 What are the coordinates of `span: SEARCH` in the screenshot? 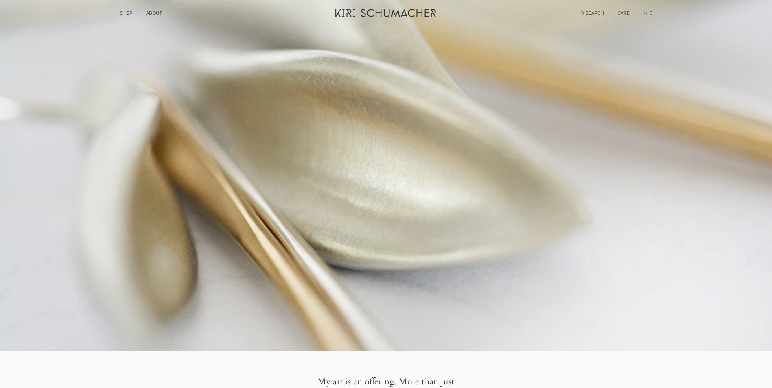 It's located at (595, 13).